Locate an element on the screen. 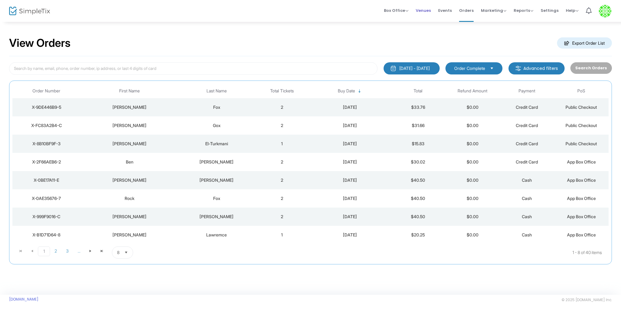 This screenshot has width=621, height=313. span: Reports is located at coordinates (524, 10).